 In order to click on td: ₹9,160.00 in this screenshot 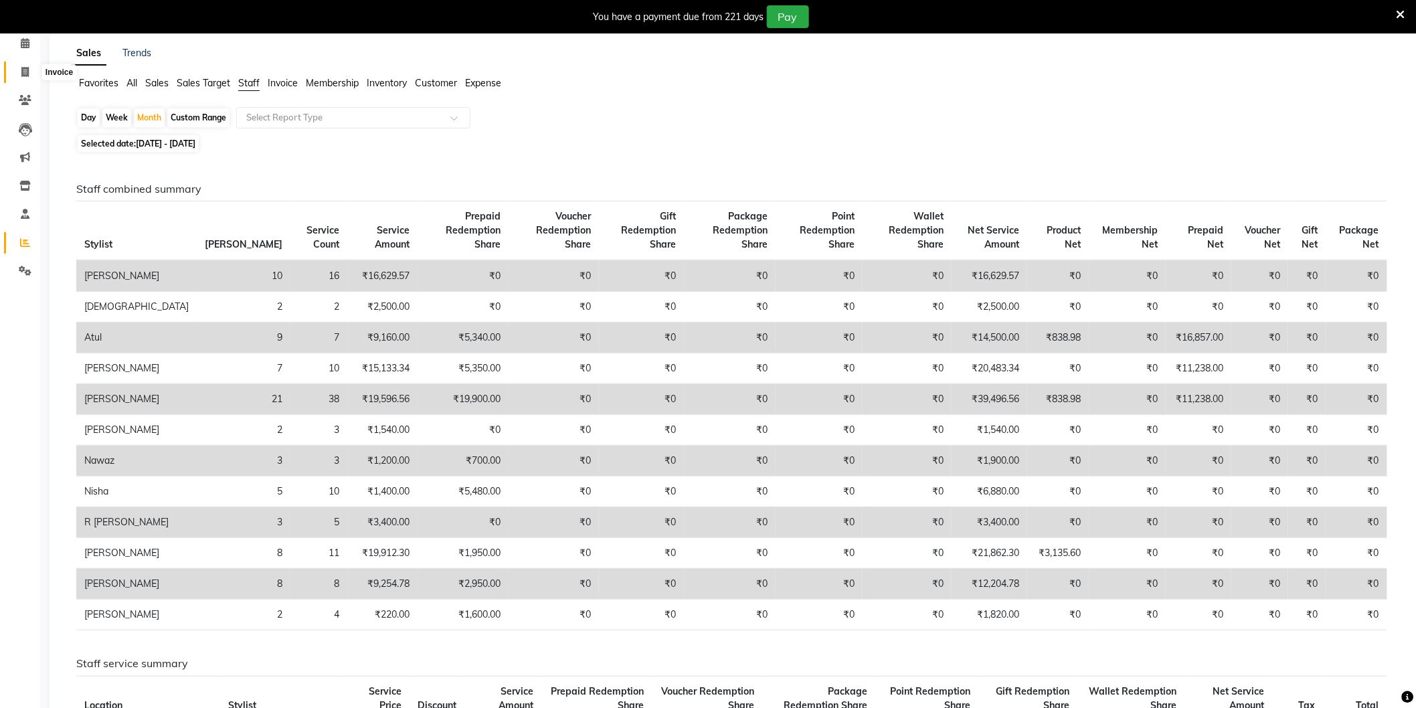, I will do `click(383, 338)`.